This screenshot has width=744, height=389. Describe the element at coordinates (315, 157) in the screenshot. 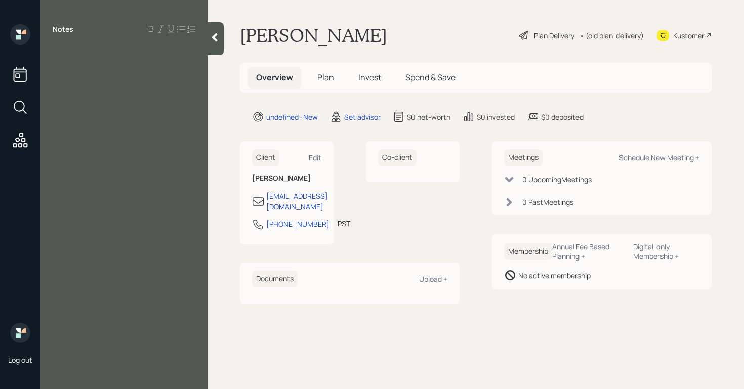

I see `div: Edit` at that location.